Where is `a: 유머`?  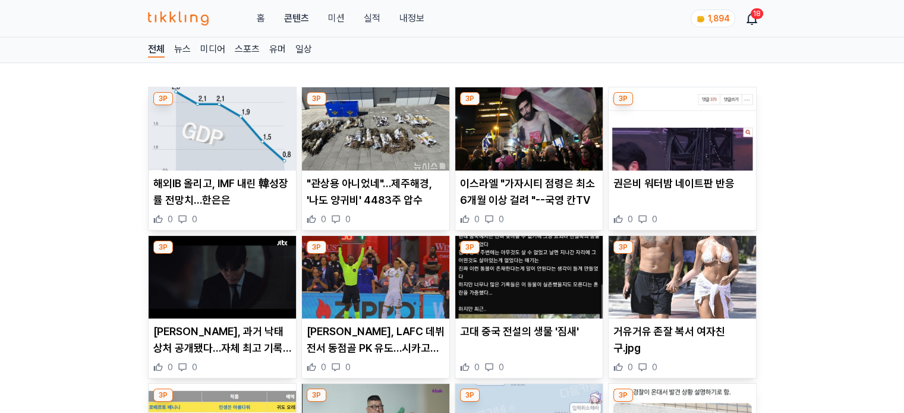 a: 유머 is located at coordinates (277, 50).